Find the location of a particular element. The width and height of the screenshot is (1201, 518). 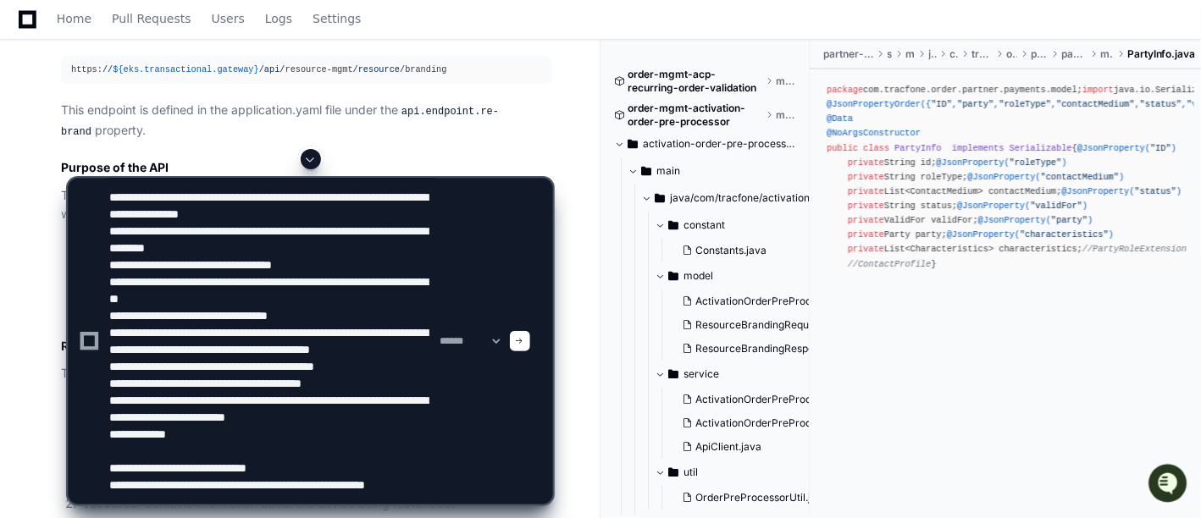

span: "contactMedium" is located at coordinates (1095, 104).